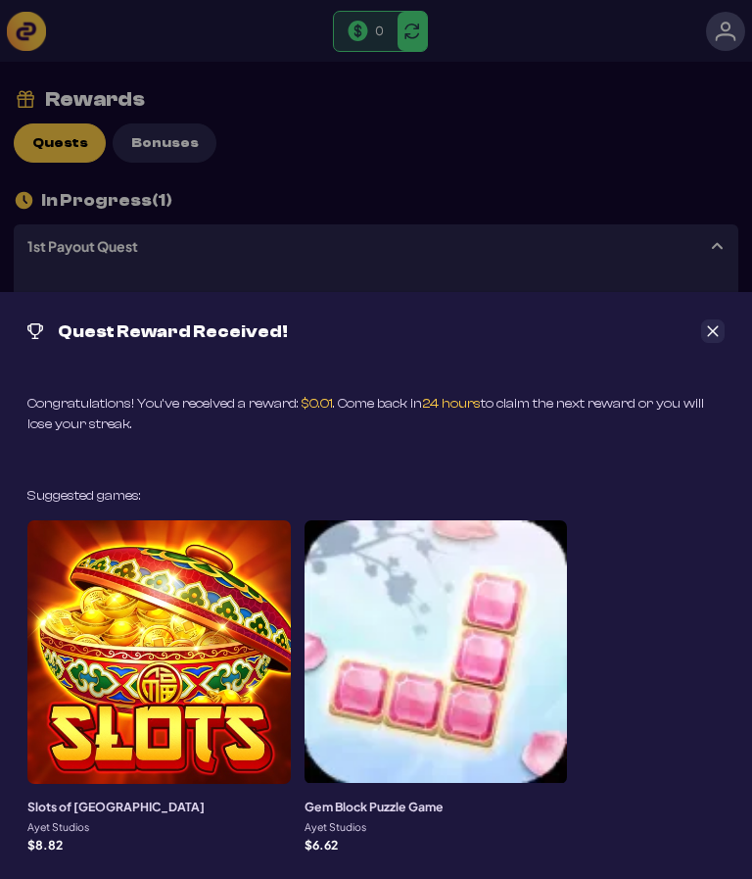 The width and height of the screenshot is (752, 879). I want to click on span: 24 hours, so click(452, 404).